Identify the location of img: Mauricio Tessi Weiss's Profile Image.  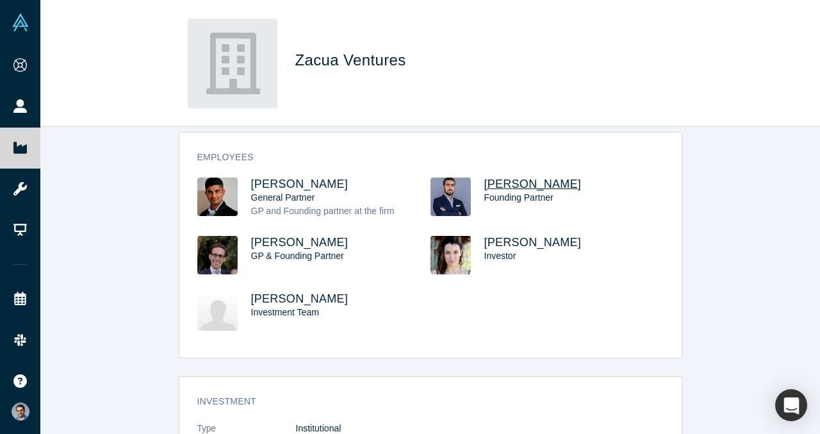
(451, 197).